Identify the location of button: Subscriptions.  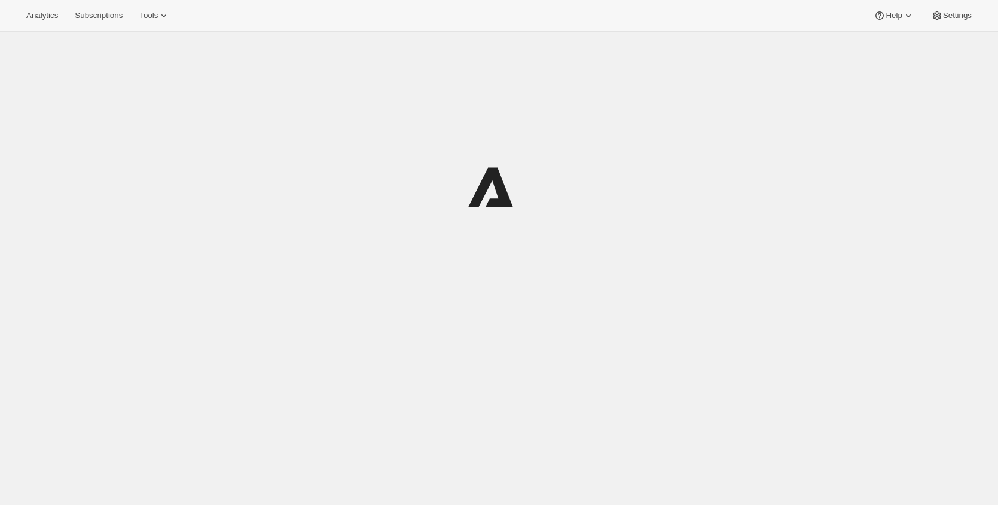
(99, 16).